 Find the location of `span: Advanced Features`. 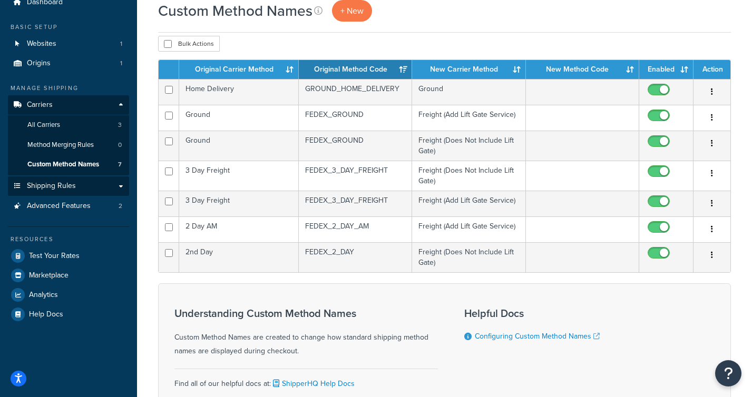

span: Advanced Features is located at coordinates (58, 206).